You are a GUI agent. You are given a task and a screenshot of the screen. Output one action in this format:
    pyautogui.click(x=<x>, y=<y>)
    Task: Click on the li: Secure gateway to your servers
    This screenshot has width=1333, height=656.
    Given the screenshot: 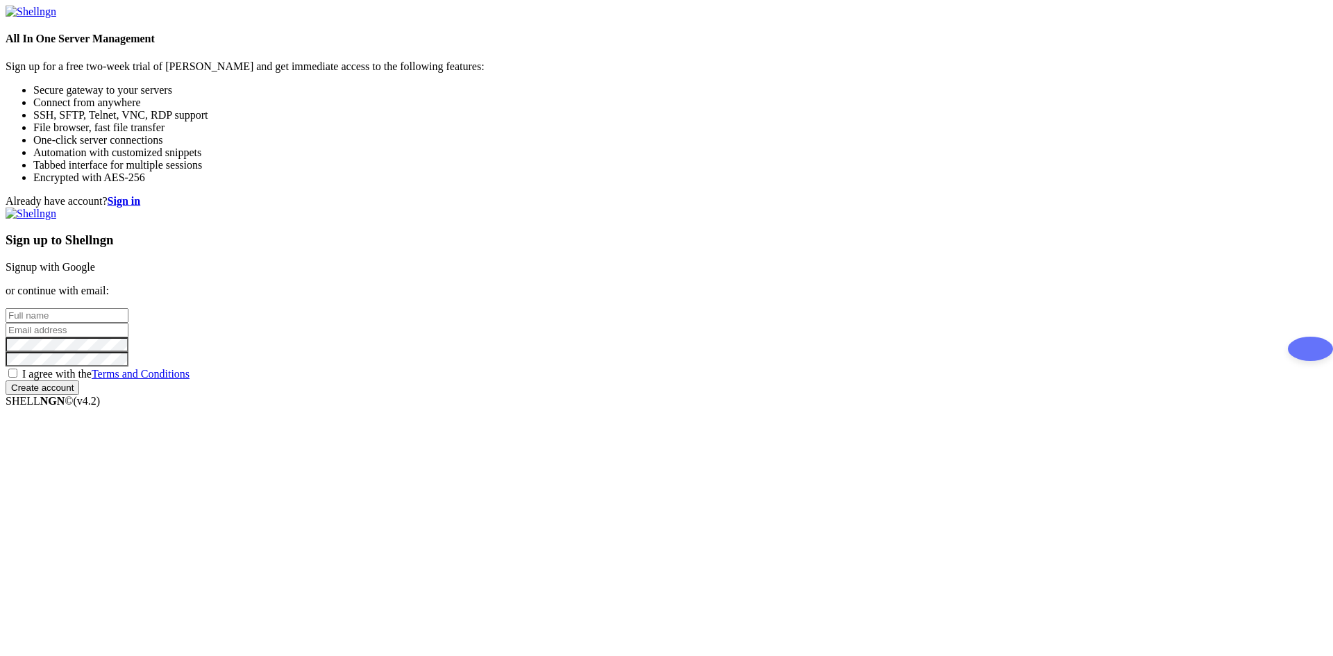 What is the action you would take?
    pyautogui.click(x=680, y=90)
    